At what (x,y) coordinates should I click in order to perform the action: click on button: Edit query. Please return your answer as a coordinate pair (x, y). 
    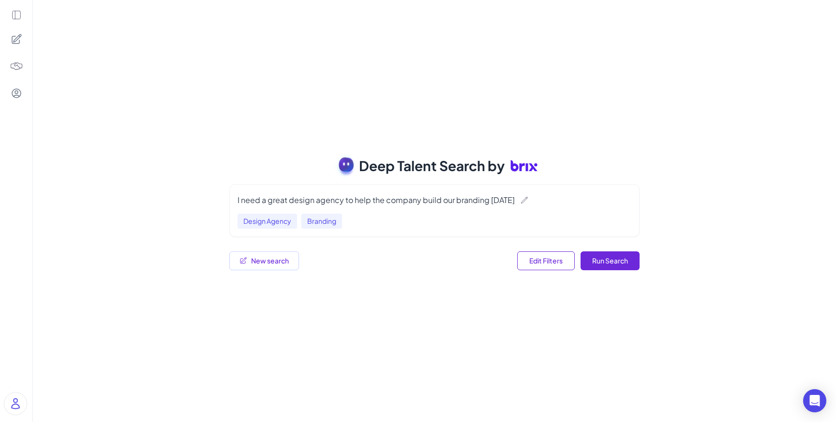
    Looking at the image, I should click on (524, 200).